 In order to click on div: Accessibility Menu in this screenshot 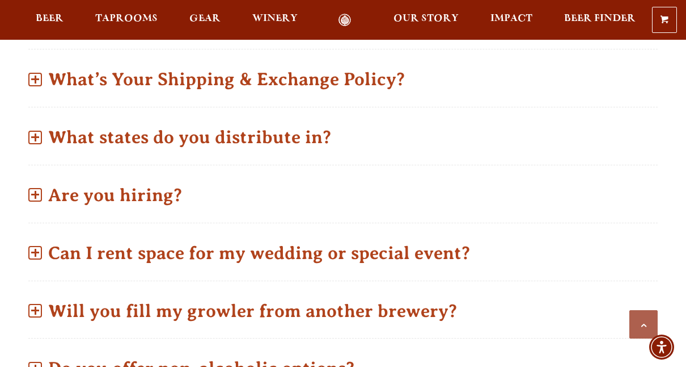, I will do `click(662, 347)`.